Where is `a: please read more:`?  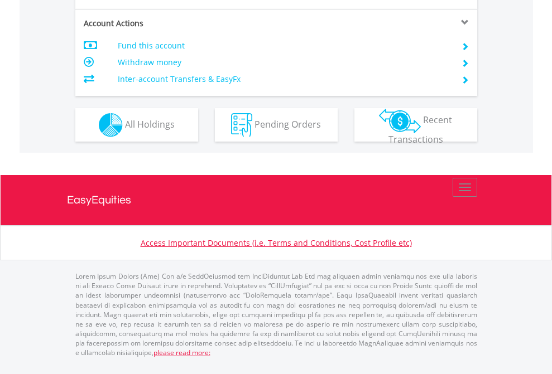 a: please read more: is located at coordinates (182, 353).